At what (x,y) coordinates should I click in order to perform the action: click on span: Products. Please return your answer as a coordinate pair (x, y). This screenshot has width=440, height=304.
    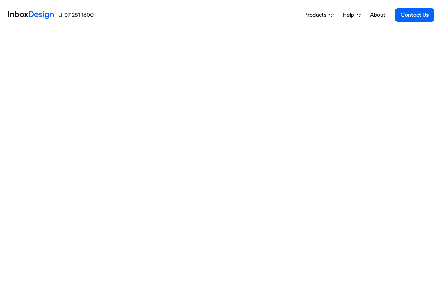
    Looking at the image, I should click on (317, 15).